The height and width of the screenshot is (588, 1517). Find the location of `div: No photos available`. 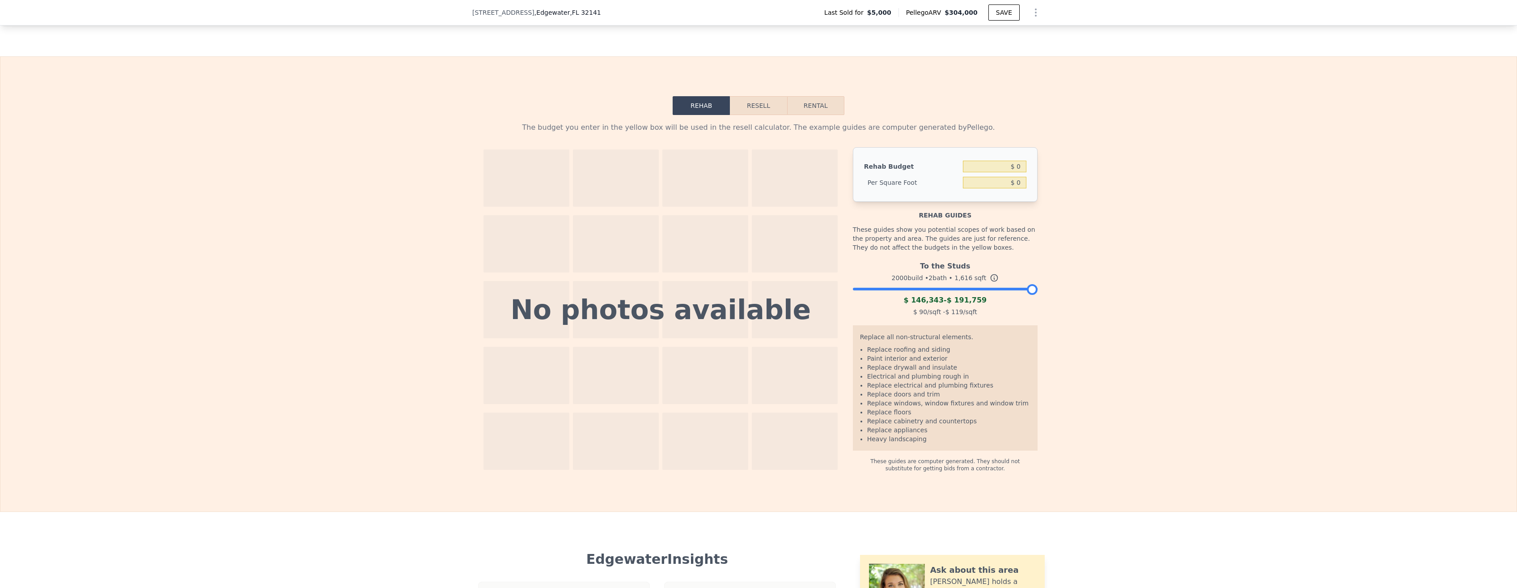

div: No photos available is located at coordinates (661, 310).